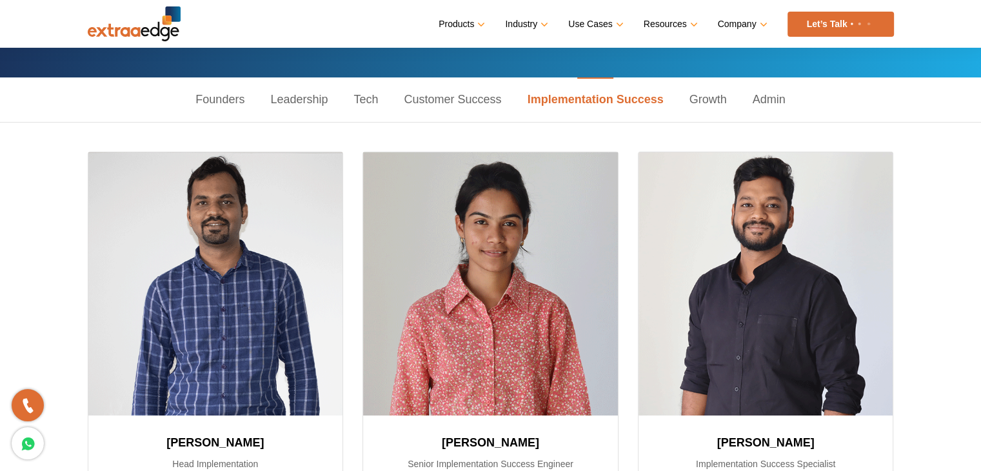  What do you see at coordinates (452, 99) in the screenshot?
I see `a: Customer Success` at bounding box center [452, 99].